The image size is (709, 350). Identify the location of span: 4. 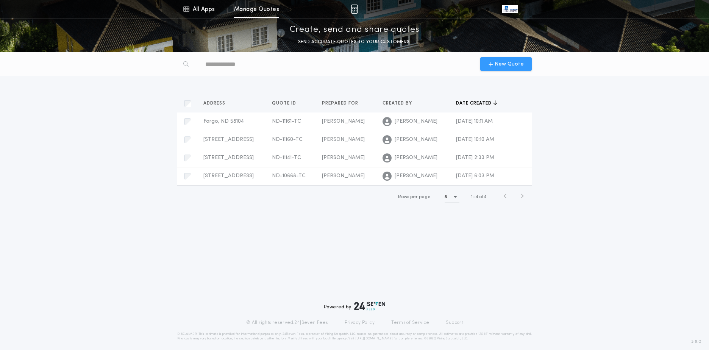
(477, 197).